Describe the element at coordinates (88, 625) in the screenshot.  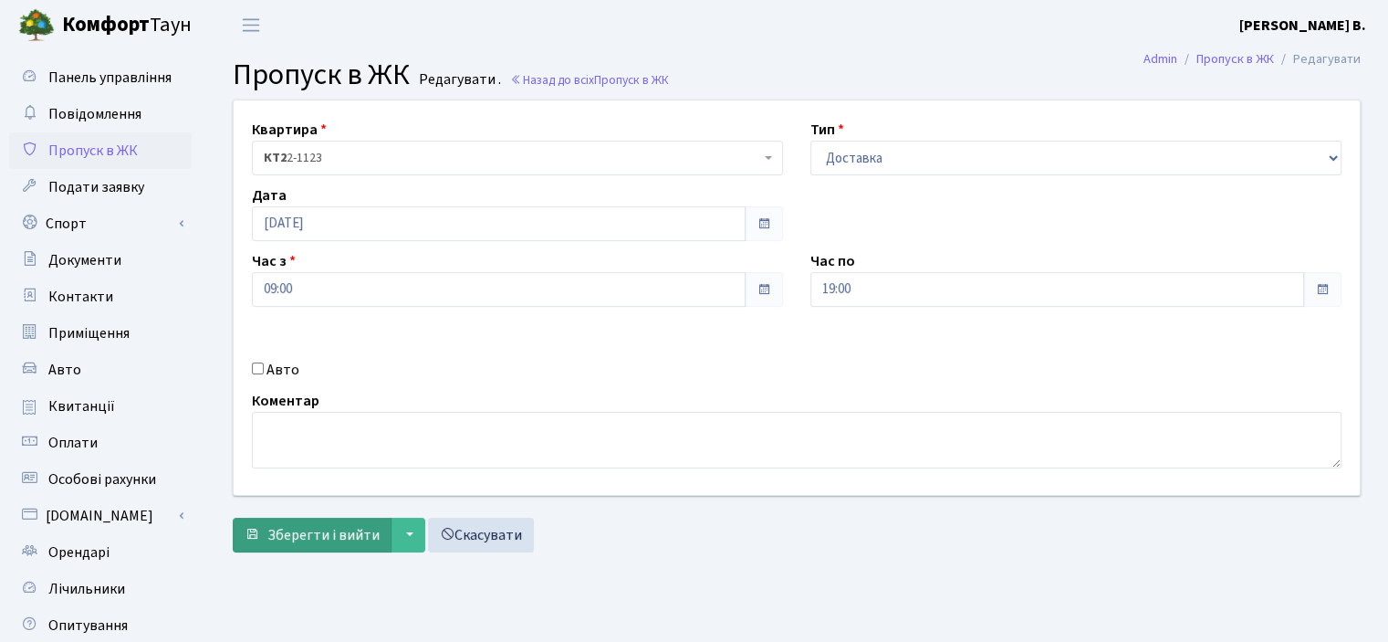
I see `span: Опитування` at that location.